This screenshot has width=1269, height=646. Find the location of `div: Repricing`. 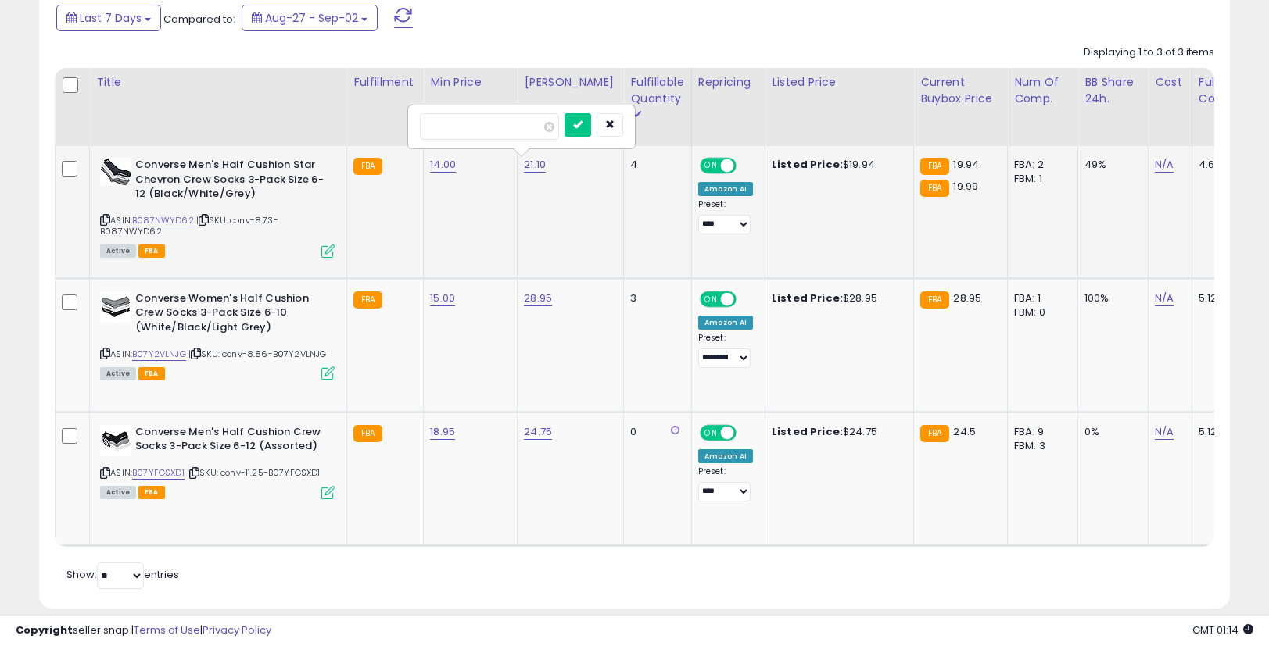

div: Repricing is located at coordinates (728, 82).